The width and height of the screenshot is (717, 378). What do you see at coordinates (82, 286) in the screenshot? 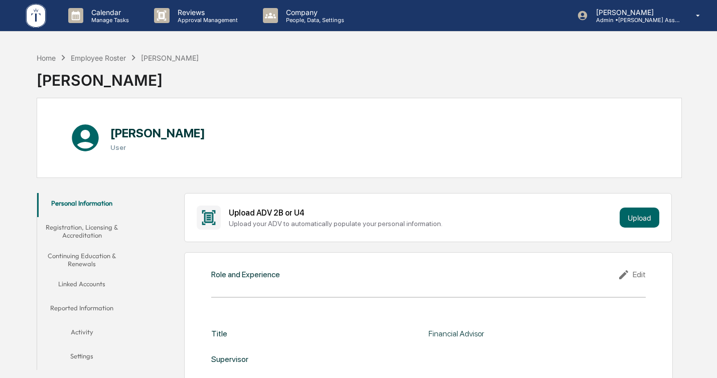
I see `button: Linked Accounts` at bounding box center [82, 286].